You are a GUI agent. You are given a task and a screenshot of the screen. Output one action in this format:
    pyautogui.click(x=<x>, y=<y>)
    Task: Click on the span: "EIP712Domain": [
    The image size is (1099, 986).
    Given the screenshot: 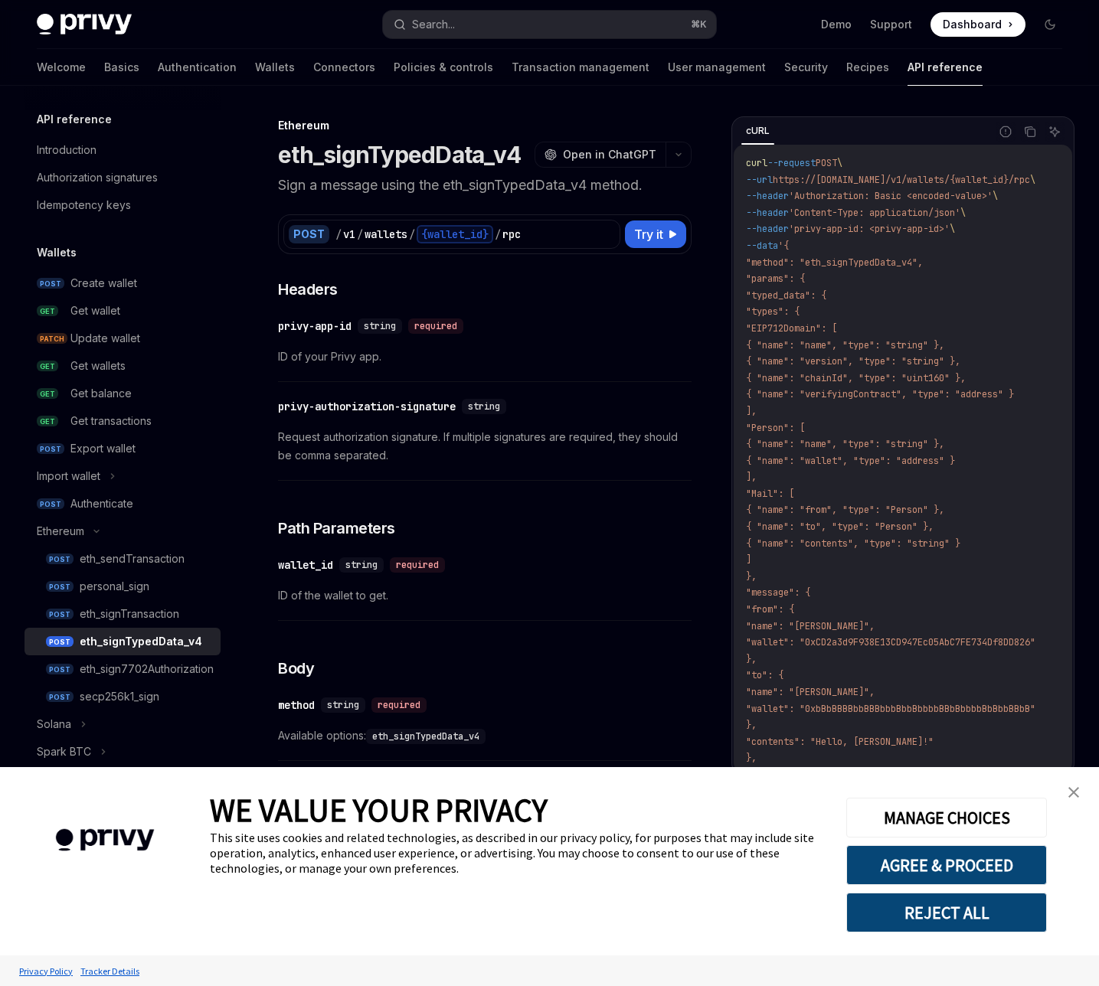 What is the action you would take?
    pyautogui.click(x=791, y=329)
    